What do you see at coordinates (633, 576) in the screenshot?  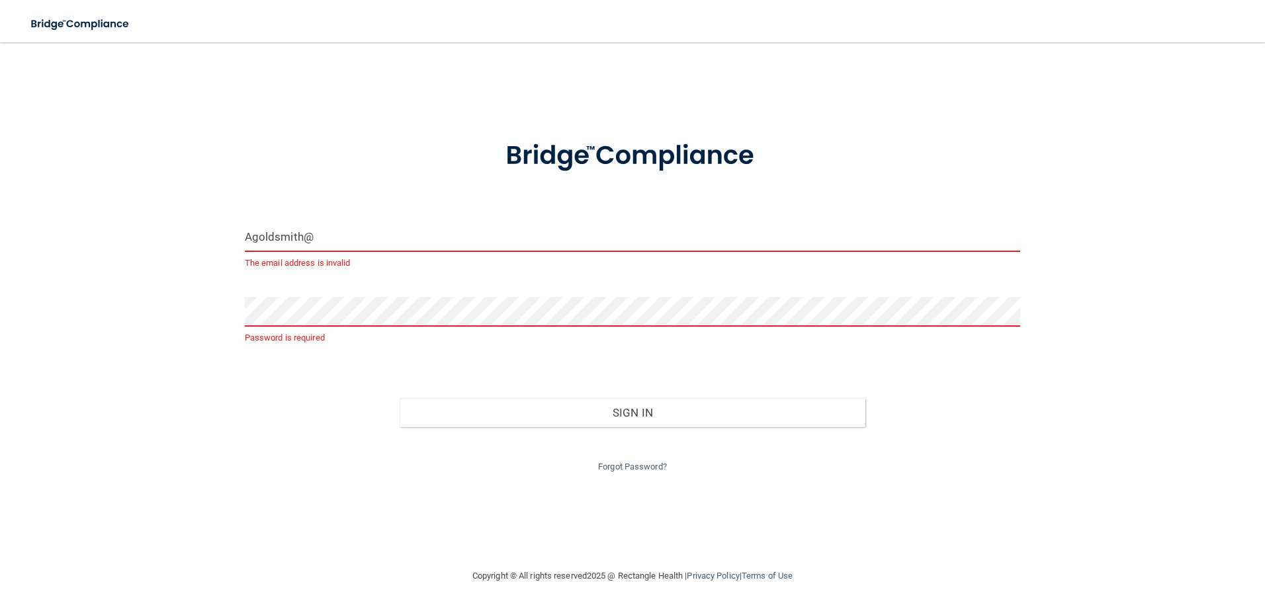 I see `div: Copyright © All rights reserved 2025 @ Rectangle Health | |` at bounding box center [633, 576].